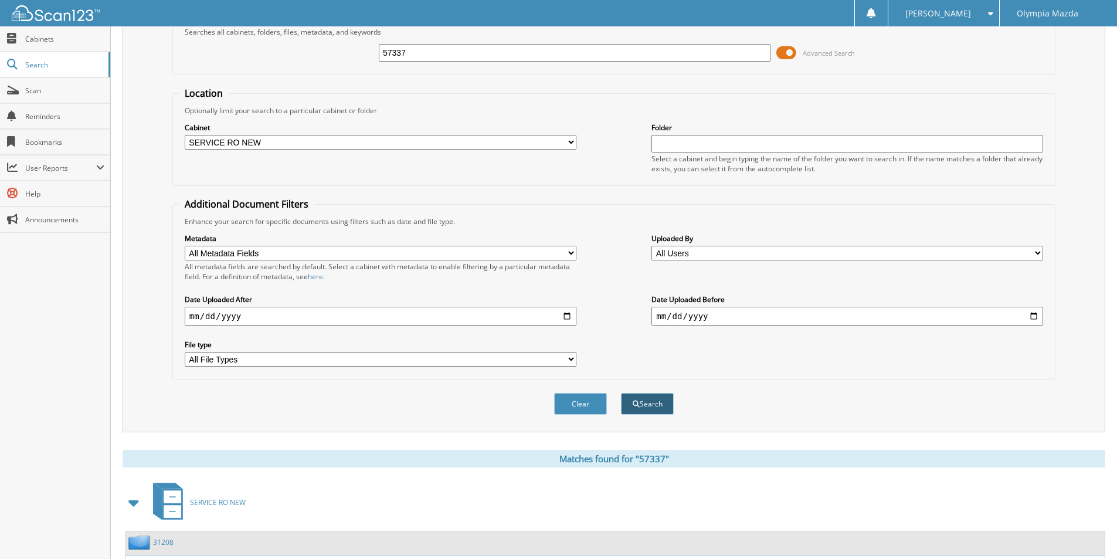 Image resolution: width=1117 pixels, height=559 pixels. What do you see at coordinates (64, 193) in the screenshot?
I see `span: Help` at bounding box center [64, 193].